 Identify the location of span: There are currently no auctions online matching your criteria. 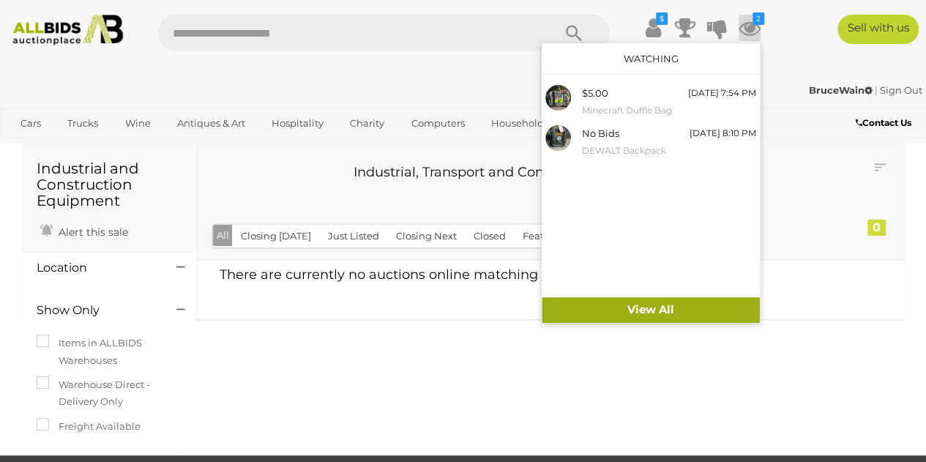
(420, 274).